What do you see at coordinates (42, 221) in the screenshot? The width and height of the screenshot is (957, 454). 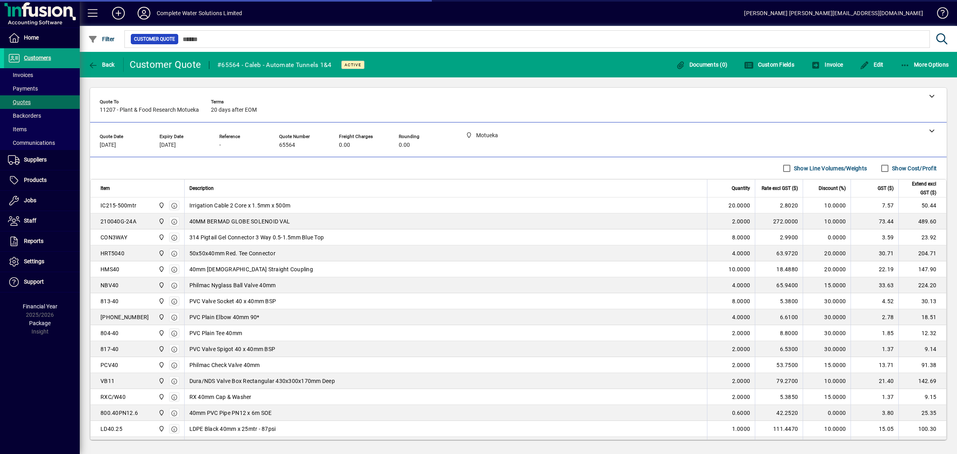 I see `a: Staff` at bounding box center [42, 221].